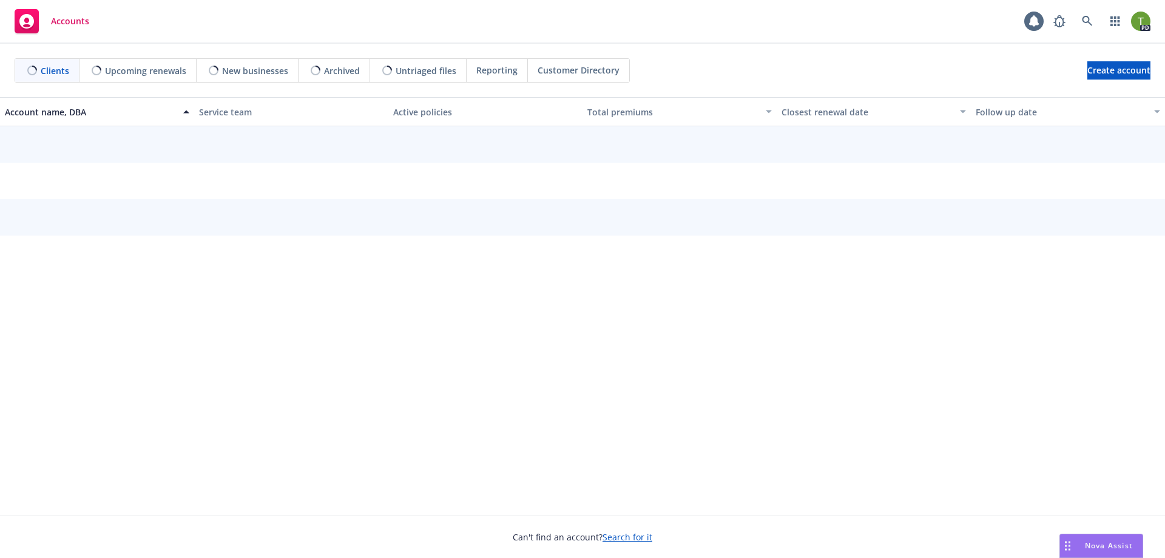 The width and height of the screenshot is (1165, 558). Describe the element at coordinates (146, 70) in the screenshot. I see `span: Upcoming renewals` at that location.